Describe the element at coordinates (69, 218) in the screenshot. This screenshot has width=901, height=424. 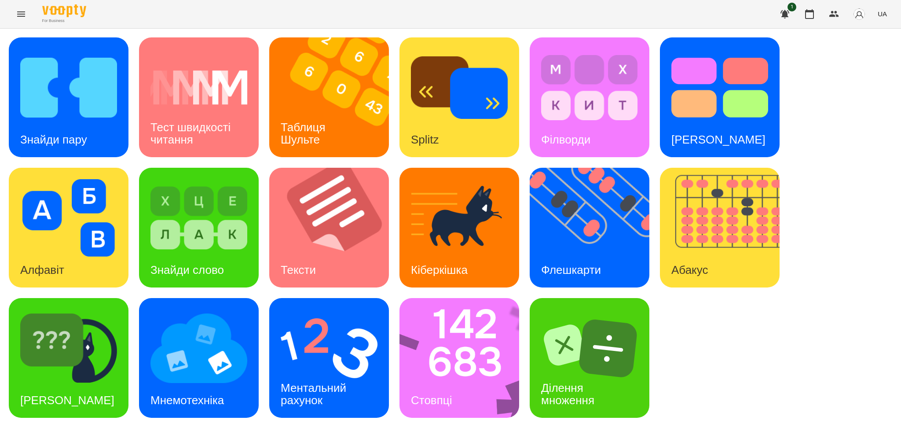
I see `img: Алфавіт` at that location.